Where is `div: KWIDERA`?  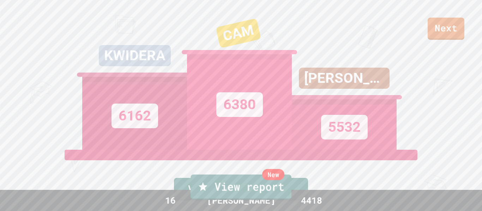
div: KWIDERA is located at coordinates (135, 56).